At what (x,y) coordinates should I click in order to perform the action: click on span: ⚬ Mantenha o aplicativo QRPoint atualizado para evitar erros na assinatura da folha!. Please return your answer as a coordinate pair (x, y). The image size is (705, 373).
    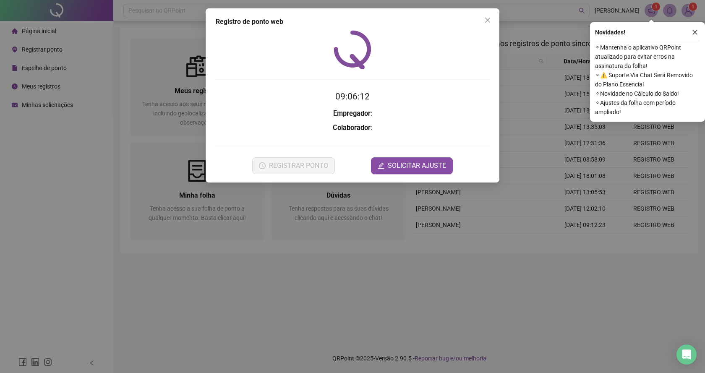
    Looking at the image, I should click on (647, 57).